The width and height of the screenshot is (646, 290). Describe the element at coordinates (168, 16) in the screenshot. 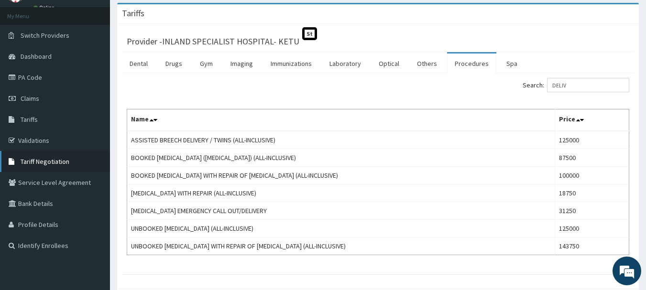

I see `div: Minimize live chat window` at that location.